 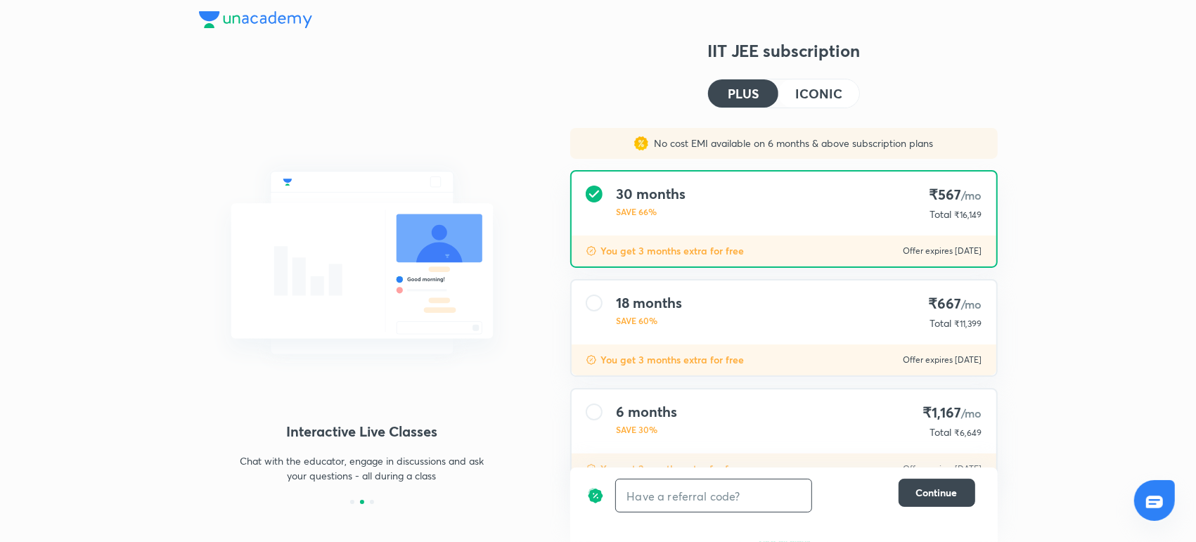 I want to click on h4: PLUS, so click(x=743, y=94).